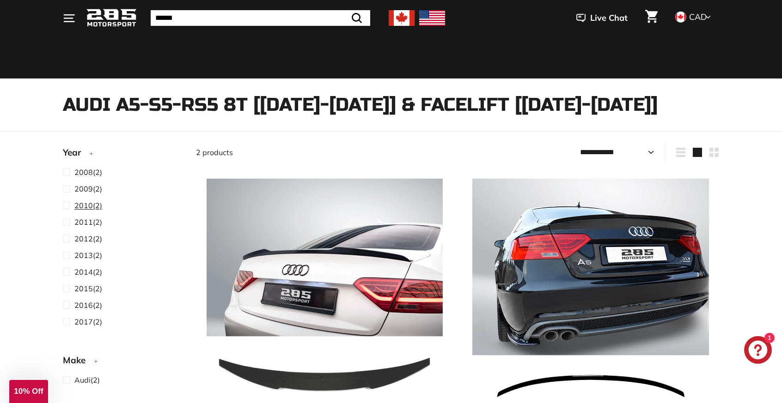 This screenshot has height=403, width=782. I want to click on span: 2008, so click(84, 172).